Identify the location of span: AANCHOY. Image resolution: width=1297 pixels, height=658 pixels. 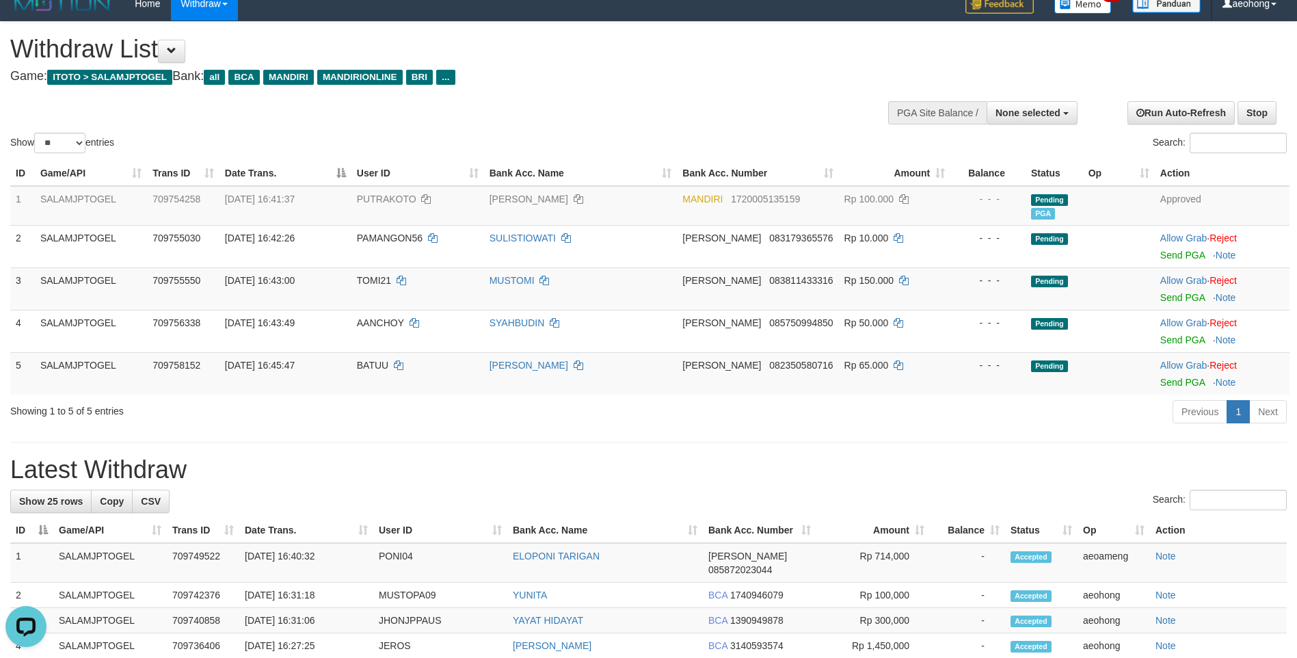
(380, 323).